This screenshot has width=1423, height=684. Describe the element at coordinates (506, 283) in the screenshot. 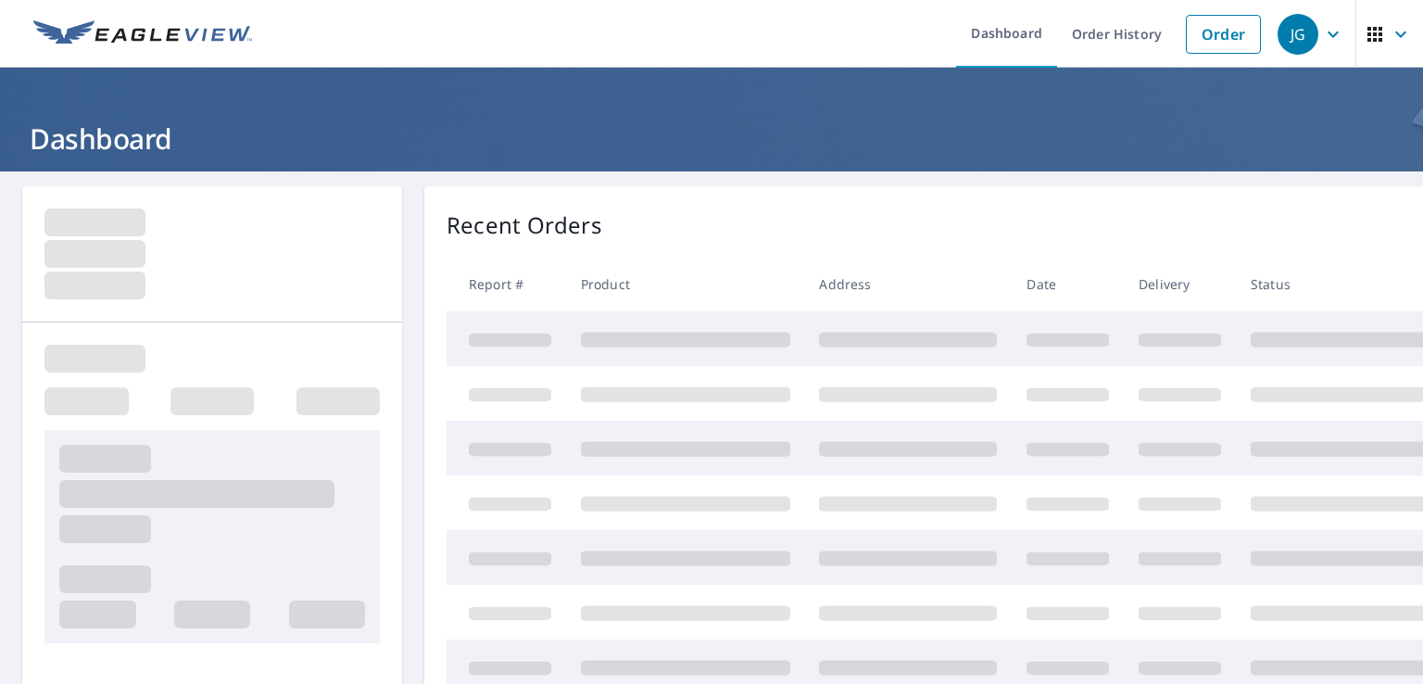

I see `th: Report #` at that location.